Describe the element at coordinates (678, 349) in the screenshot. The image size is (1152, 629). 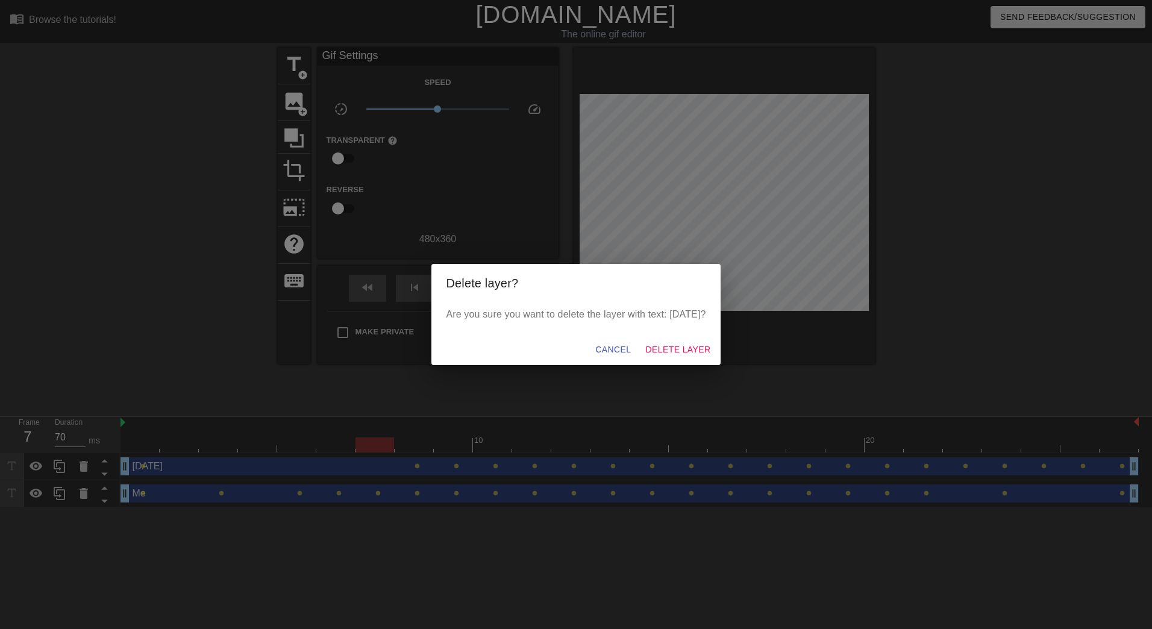
I see `span: Delete Layer` at that location.